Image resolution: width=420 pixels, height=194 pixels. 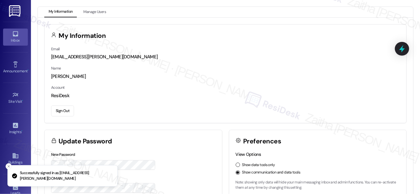 I want to click on button: Manage Users, so click(x=95, y=12).